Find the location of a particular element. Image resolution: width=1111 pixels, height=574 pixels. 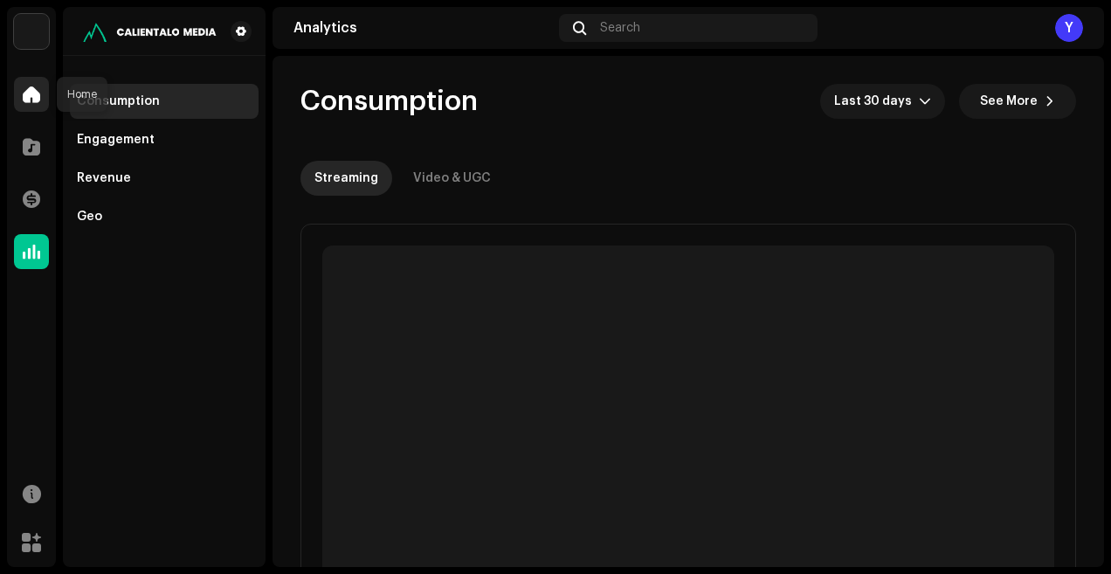

img: 7febf078-6aff-4fe0-b3ac-5fa913fd5324 is located at coordinates (150, 31).